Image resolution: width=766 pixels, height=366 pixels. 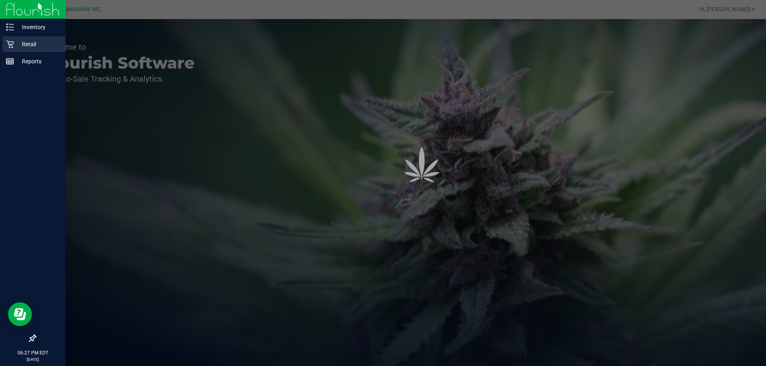 I want to click on inline-svg: Reports, so click(x=10, y=61).